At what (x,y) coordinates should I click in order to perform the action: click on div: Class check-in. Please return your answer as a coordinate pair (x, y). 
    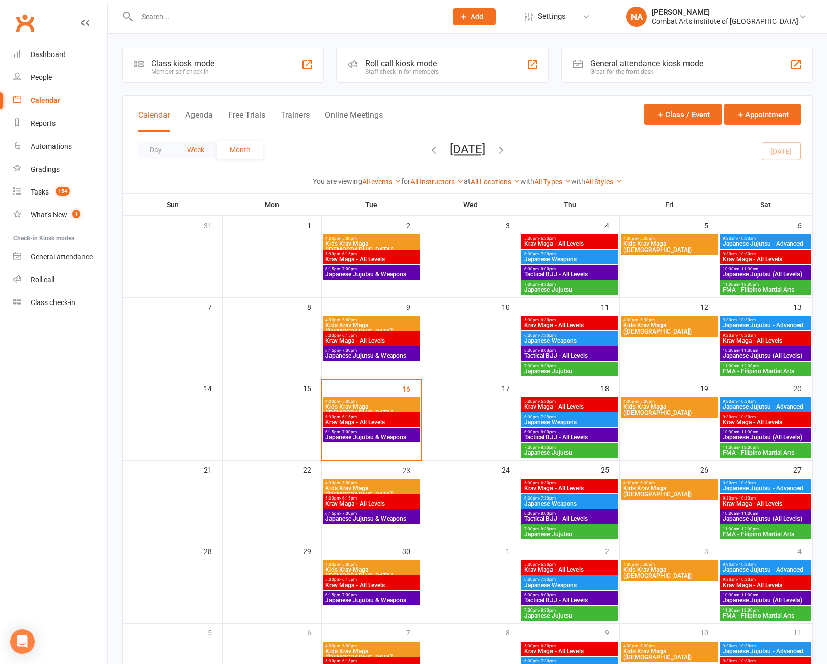
    Looking at the image, I should click on (53, 303).